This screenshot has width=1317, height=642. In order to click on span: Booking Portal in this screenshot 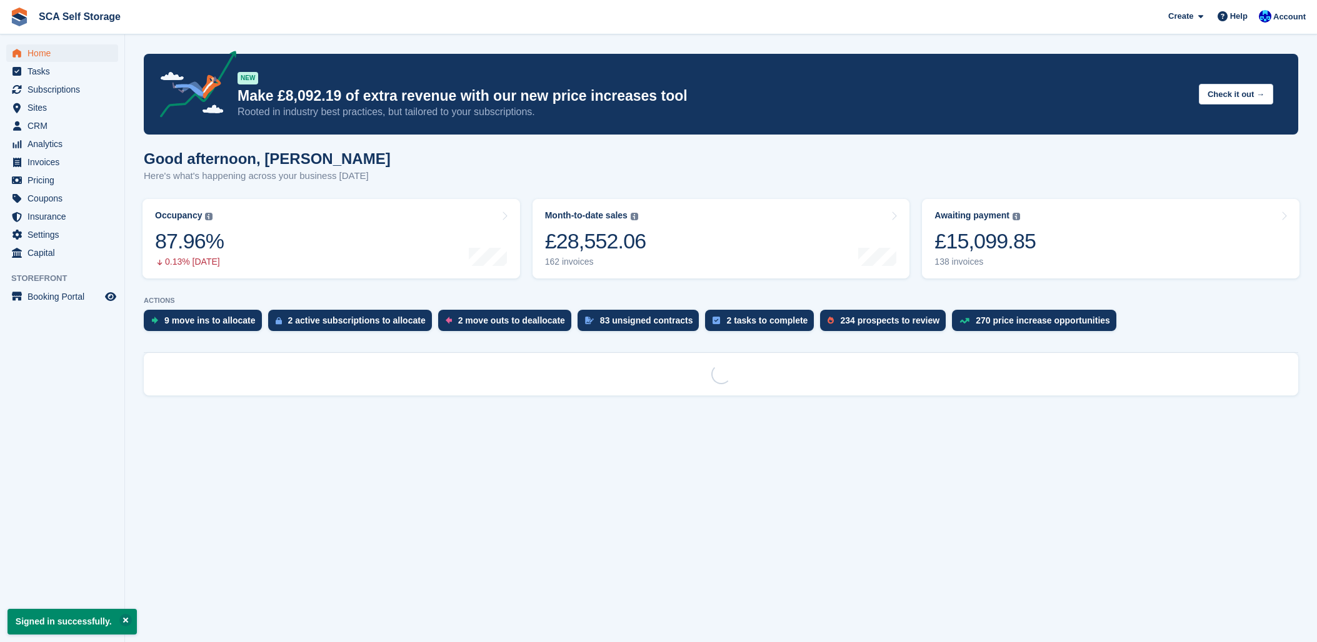, I will do `click(65, 296)`.